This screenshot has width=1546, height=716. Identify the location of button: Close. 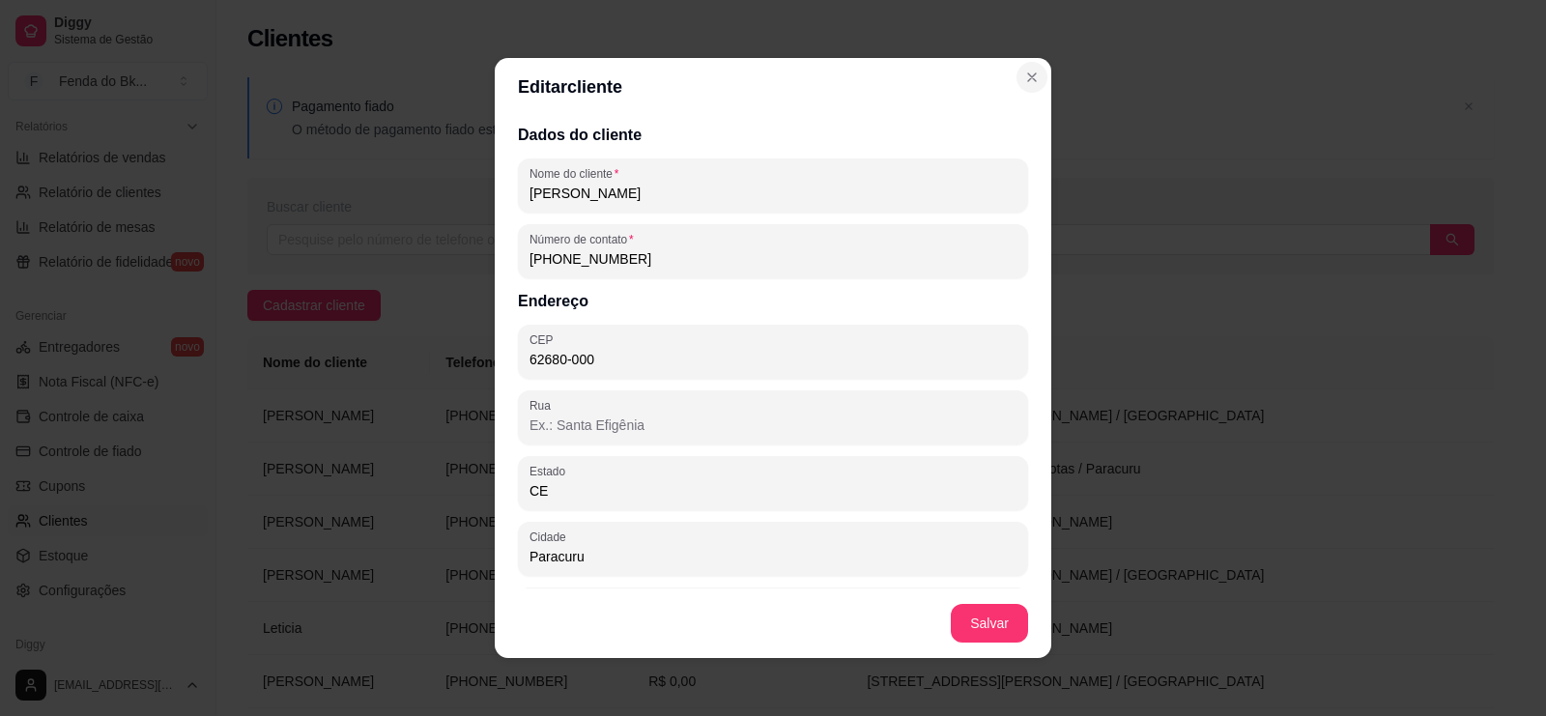
(1032, 77).